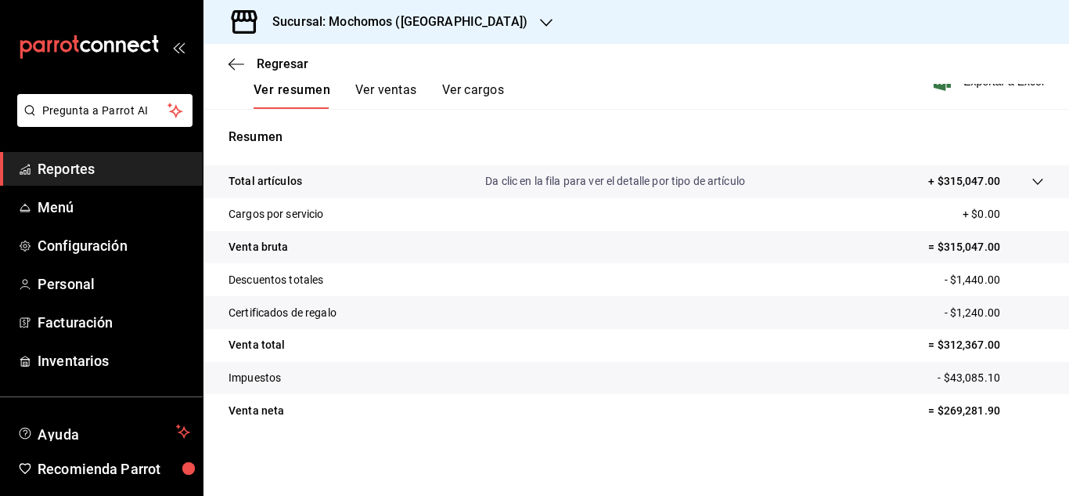 Image resolution: width=1069 pixels, height=496 pixels. Describe the element at coordinates (178, 47) in the screenshot. I see `button: open_drawer_menu` at that location.